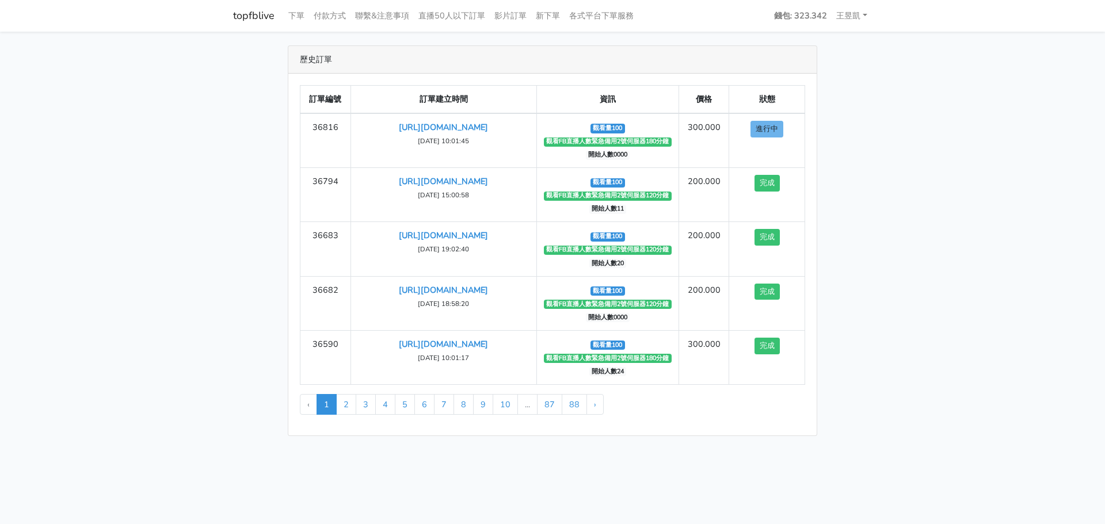 The height and width of the screenshot is (524, 1105). What do you see at coordinates (382, 16) in the screenshot?
I see `a: 聯繫&注意事項` at bounding box center [382, 16].